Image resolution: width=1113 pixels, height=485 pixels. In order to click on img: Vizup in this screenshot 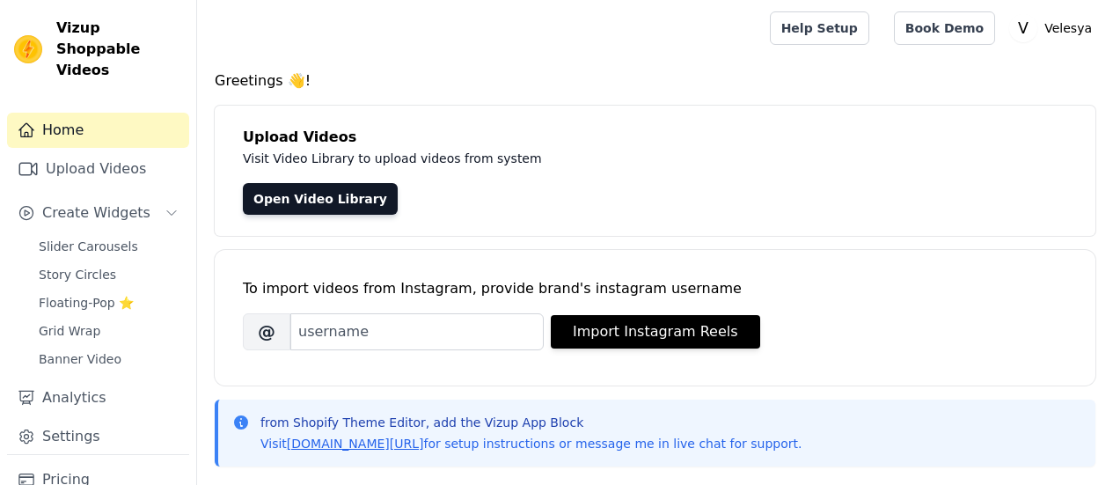, I will do `click(28, 49)`.